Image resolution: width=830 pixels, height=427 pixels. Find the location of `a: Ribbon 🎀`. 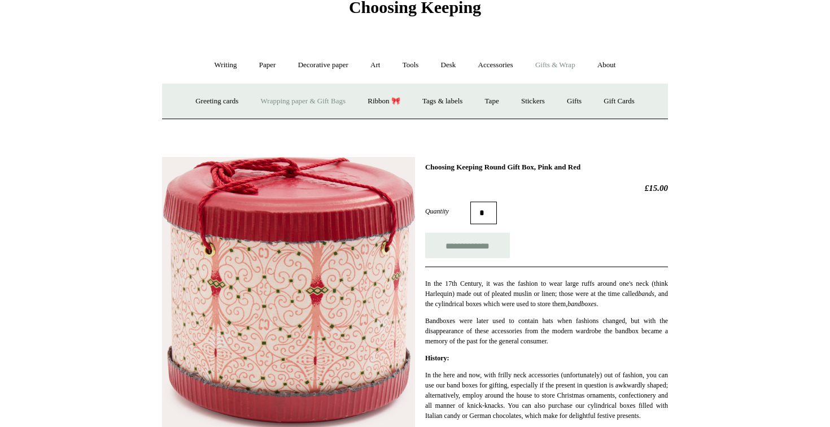

a: Ribbon 🎀 is located at coordinates (384, 101).